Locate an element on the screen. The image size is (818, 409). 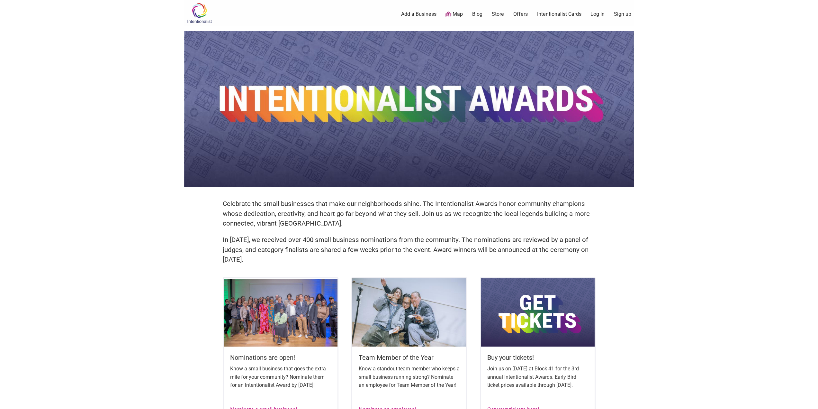
a: Store is located at coordinates (498, 14).